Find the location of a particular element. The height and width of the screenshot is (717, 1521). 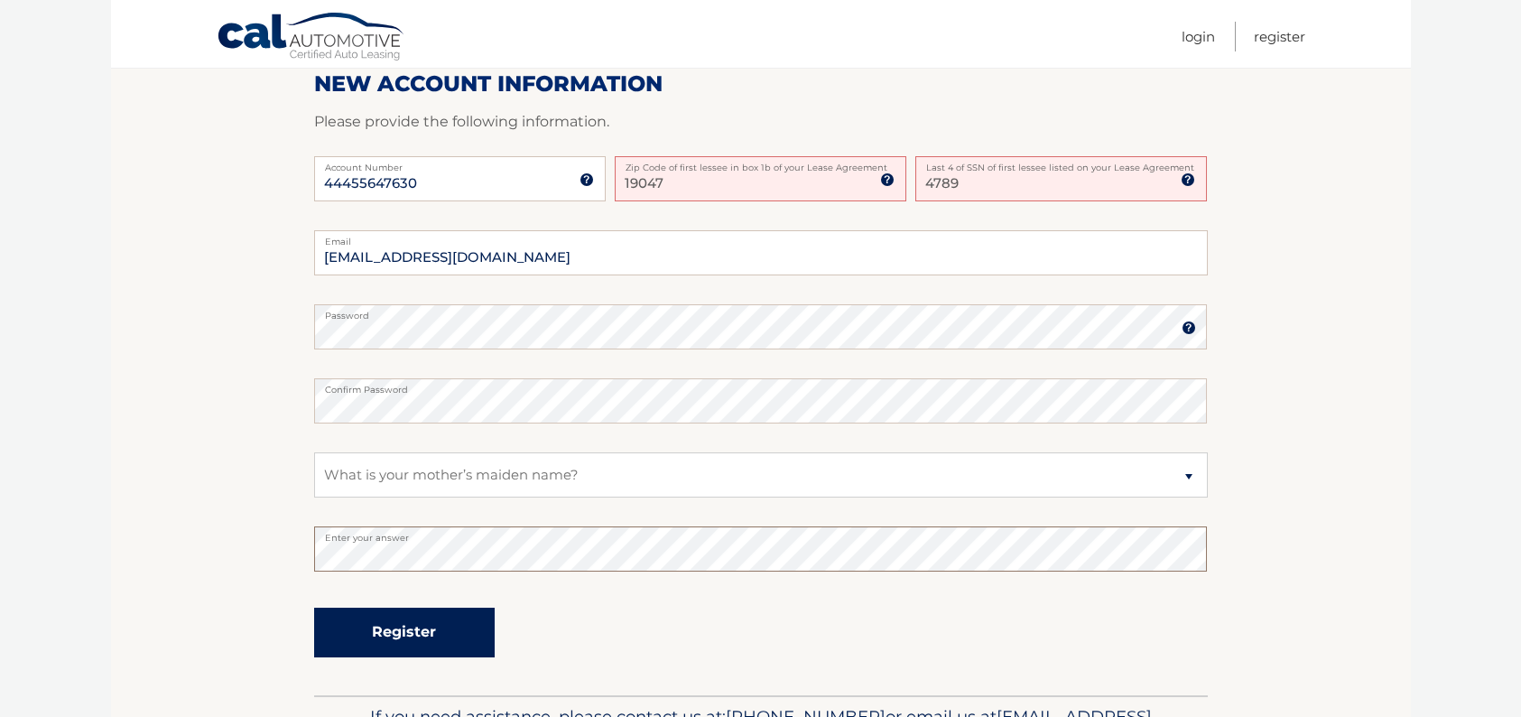

input: SSN or EIN (last 4 digits only) is located at coordinates (1061, 179).